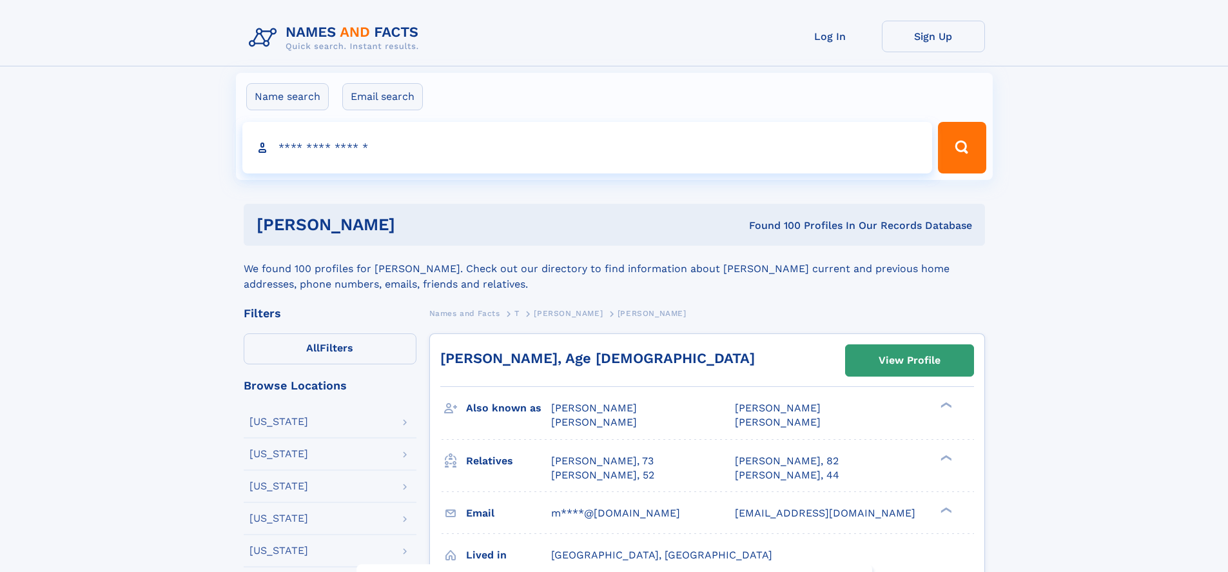 The height and width of the screenshot is (572, 1228). I want to click on h3: Email, so click(509, 513).